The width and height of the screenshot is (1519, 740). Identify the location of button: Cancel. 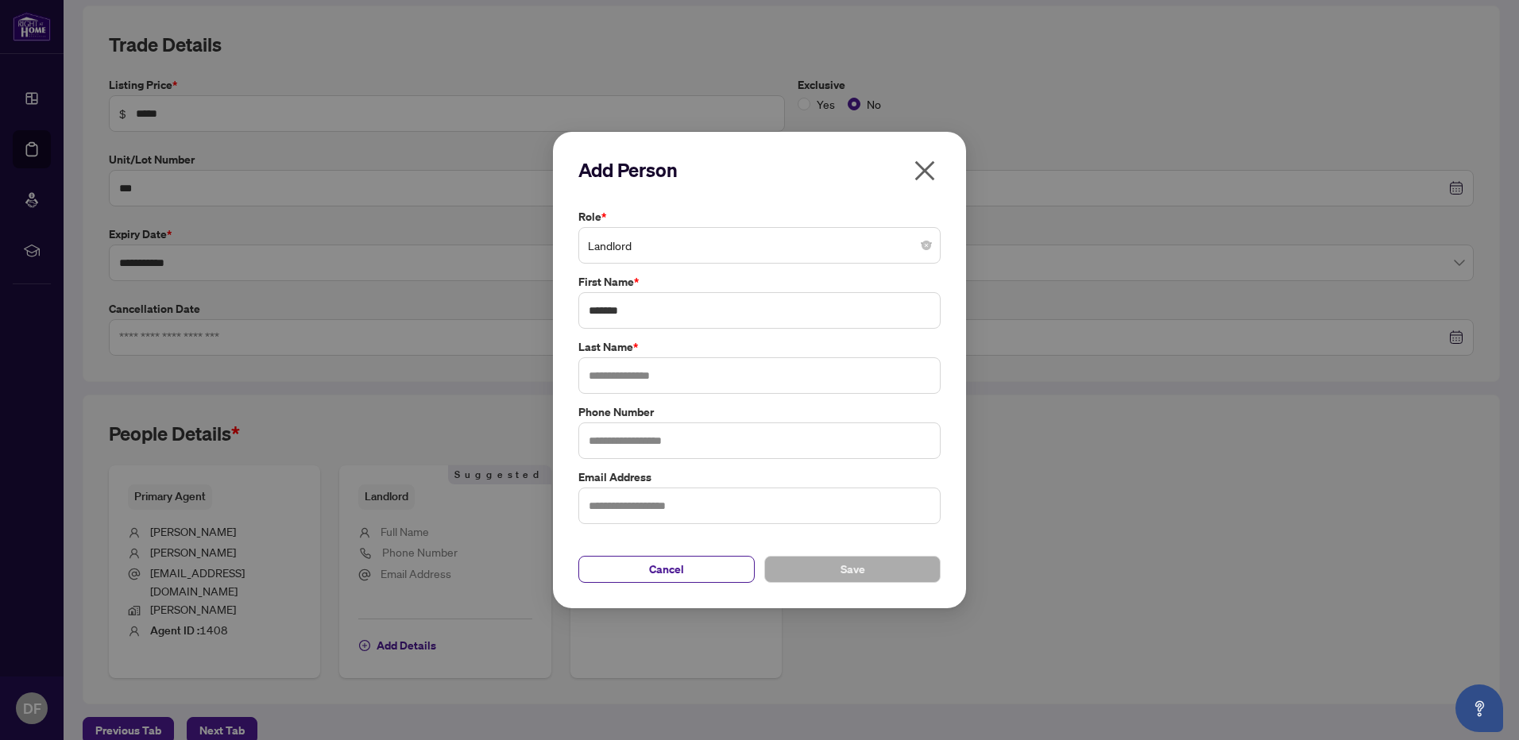
(666, 569).